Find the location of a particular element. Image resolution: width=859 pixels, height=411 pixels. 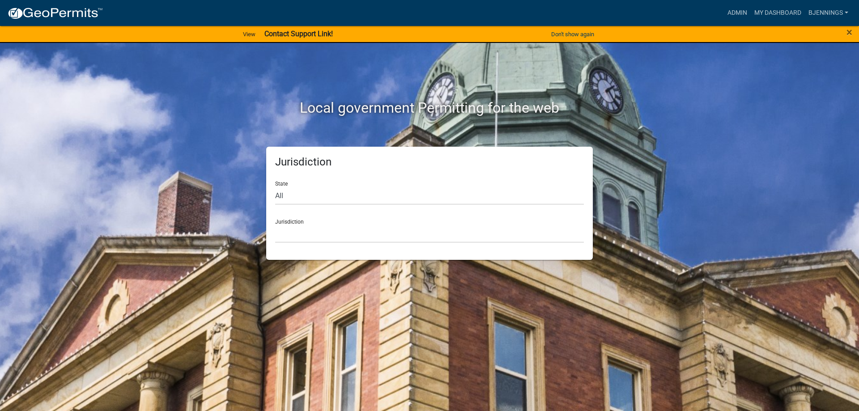

a: bjennings is located at coordinates (828, 13).